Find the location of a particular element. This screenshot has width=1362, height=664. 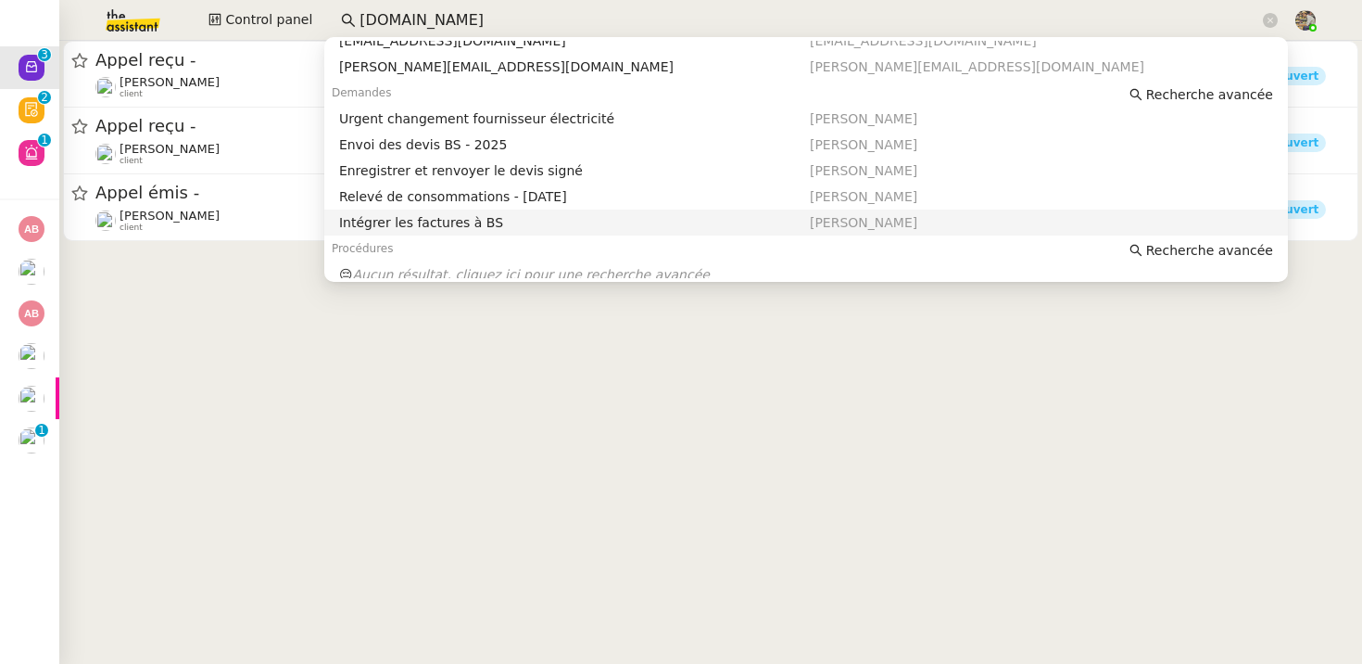

span: Procédures is located at coordinates (362, 248).